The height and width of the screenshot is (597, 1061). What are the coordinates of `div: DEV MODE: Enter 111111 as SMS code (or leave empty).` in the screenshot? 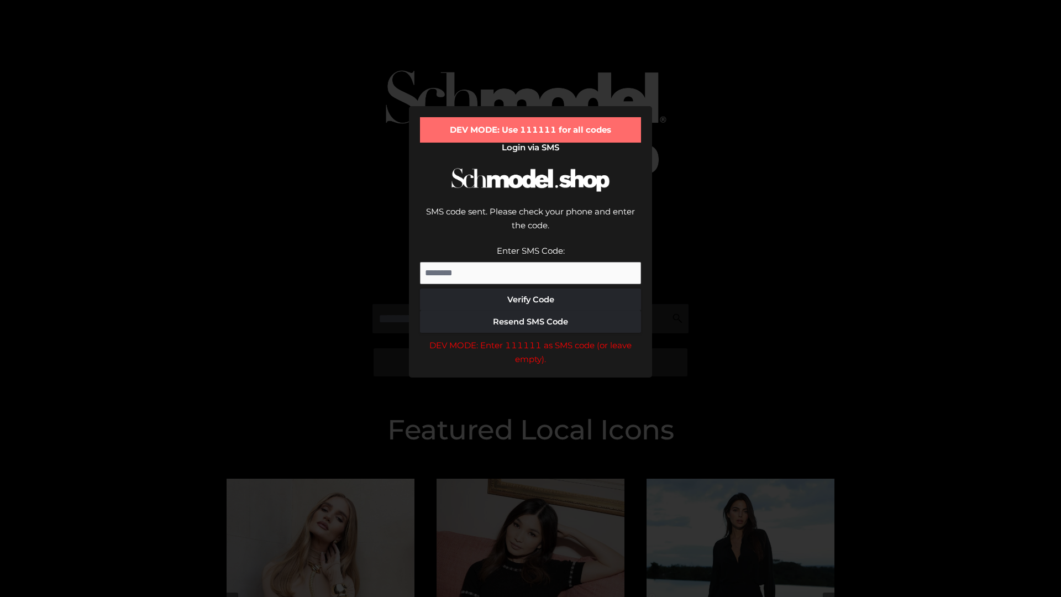 It's located at (530, 352).